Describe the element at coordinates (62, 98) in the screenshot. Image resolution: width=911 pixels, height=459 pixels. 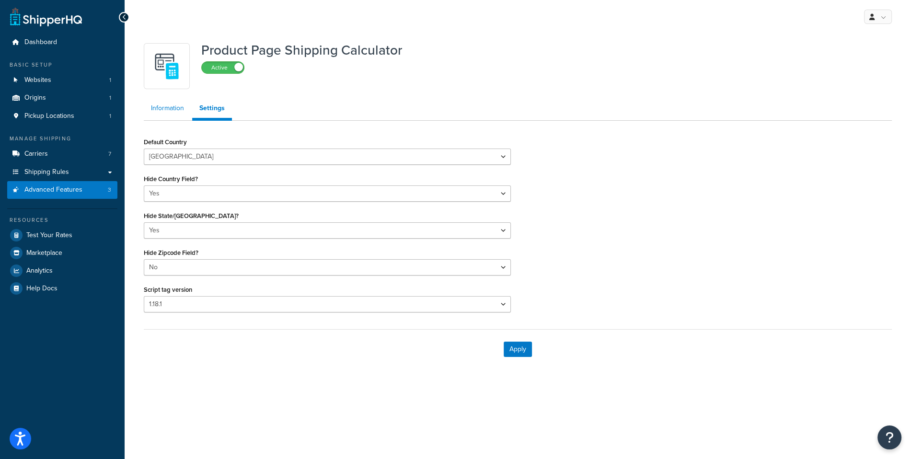
I see `a: Origins1` at that location.